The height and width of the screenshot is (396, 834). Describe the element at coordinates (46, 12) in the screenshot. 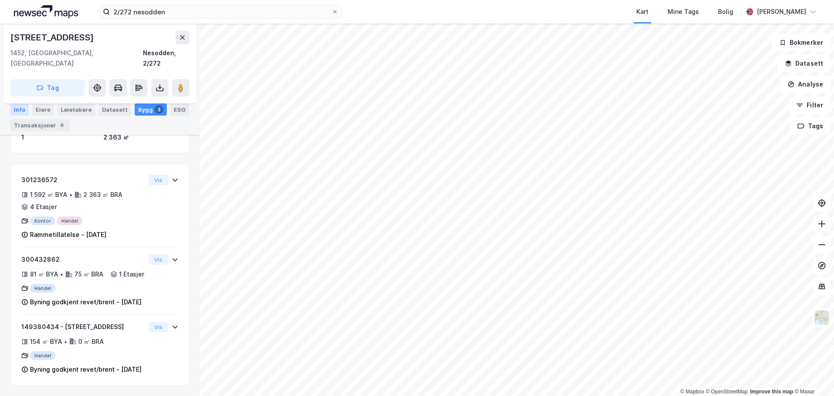

I see `img: logo.a4113a55bc3d86da70a041830d287a7e.svg` at that location.